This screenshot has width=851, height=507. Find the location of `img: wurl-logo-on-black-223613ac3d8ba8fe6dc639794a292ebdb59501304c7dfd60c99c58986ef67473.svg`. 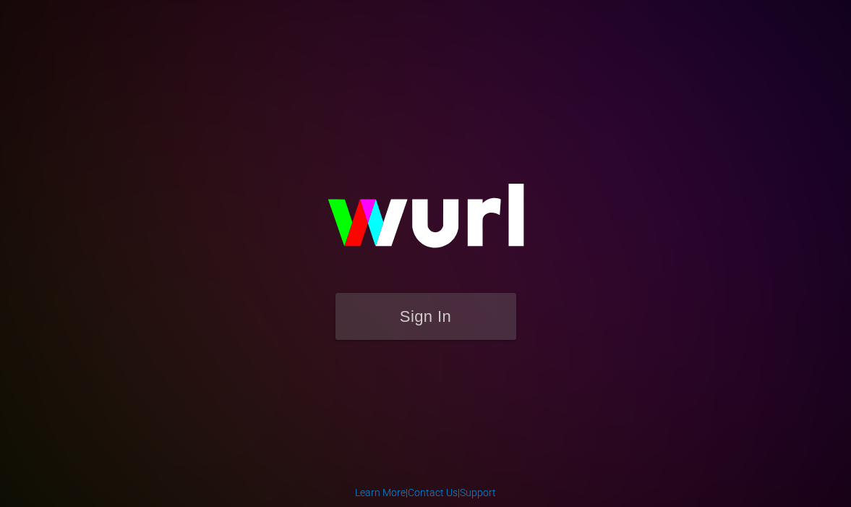

img: wurl-logo-on-black-223613ac3d8ba8fe6dc639794a292ebdb59501304c7dfd60c99c58986ef67473.svg is located at coordinates (426, 223).